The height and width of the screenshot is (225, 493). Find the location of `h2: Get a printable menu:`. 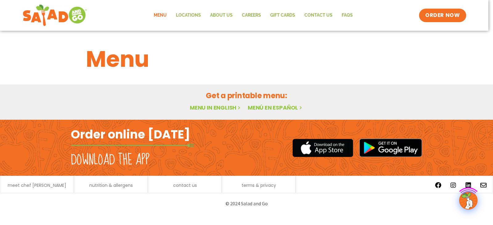

h2: Get a printable menu: is located at coordinates (247, 96).